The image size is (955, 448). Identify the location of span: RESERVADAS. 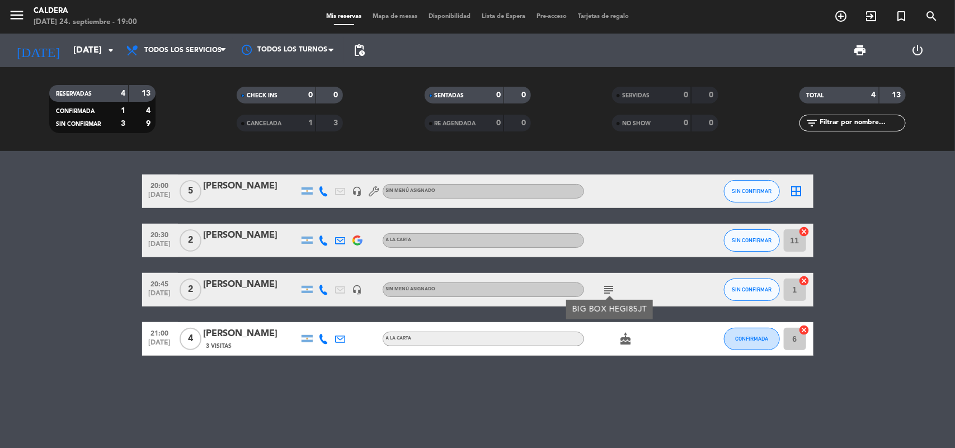
(74, 94).